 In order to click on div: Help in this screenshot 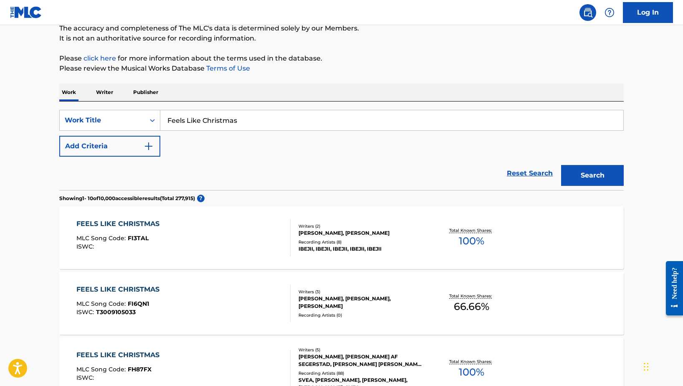, I will do `click(610, 13)`.